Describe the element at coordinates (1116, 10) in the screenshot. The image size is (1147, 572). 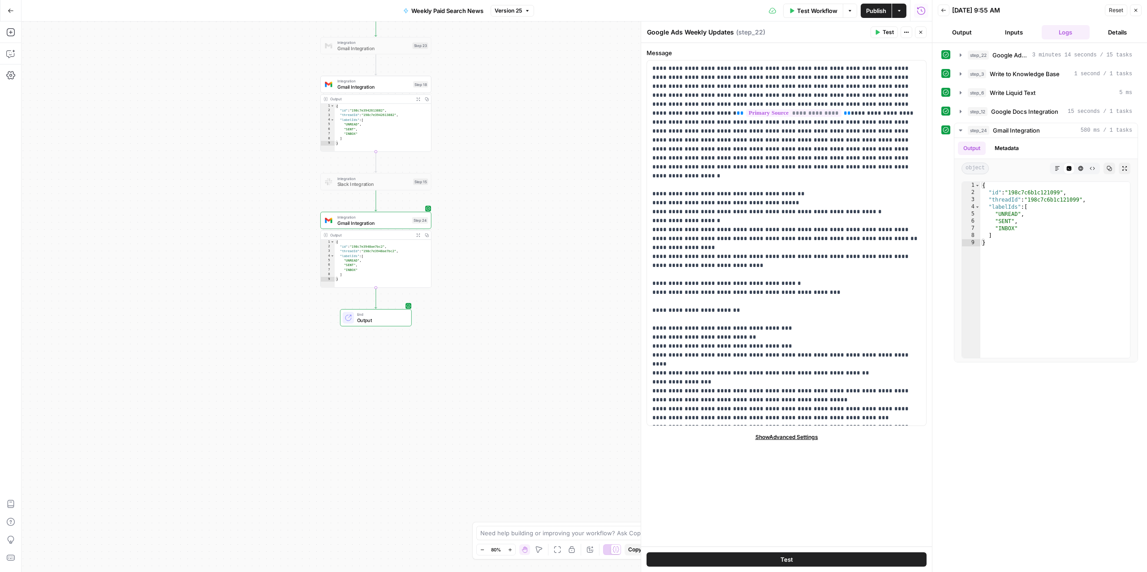
I see `button: Reset` at that location.